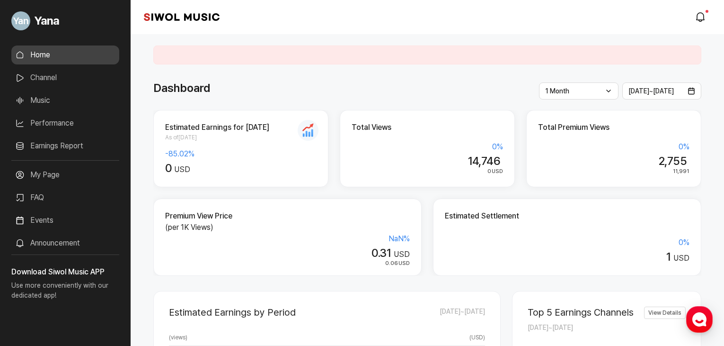 This screenshot has height=346, width=724. Describe the element at coordinates (46, 21) in the screenshot. I see `span: Yana` at that location.